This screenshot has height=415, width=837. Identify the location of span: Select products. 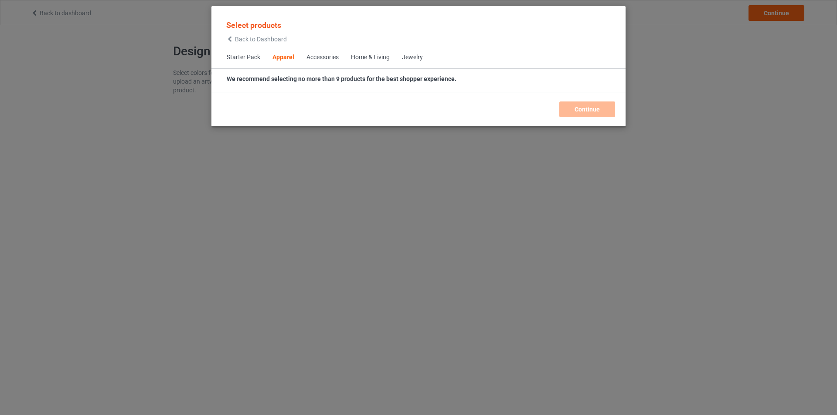
(254, 25).